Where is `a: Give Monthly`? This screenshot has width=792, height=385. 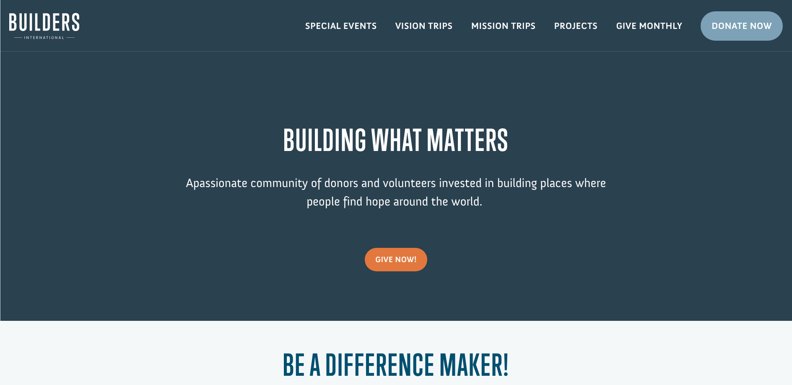
a: Give Monthly is located at coordinates (649, 26).